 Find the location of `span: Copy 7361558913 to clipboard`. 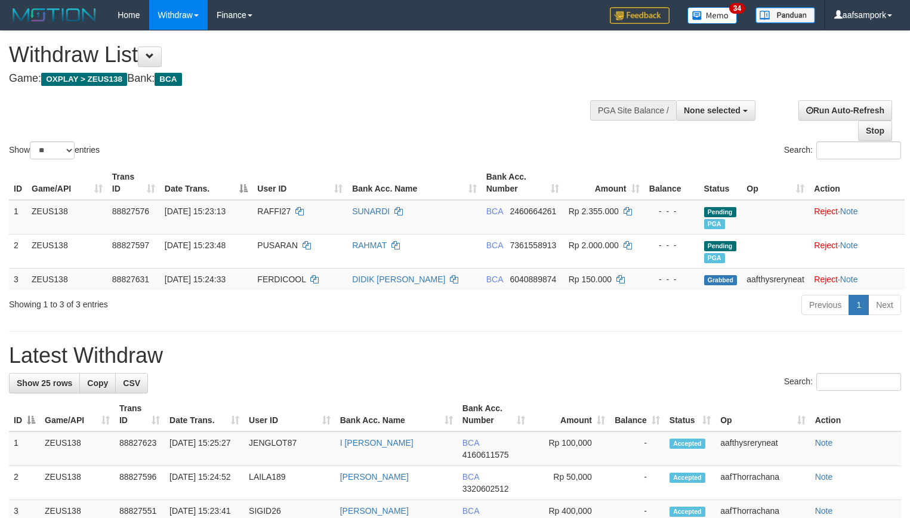

span: Copy 7361558913 to clipboard is located at coordinates (533, 245).